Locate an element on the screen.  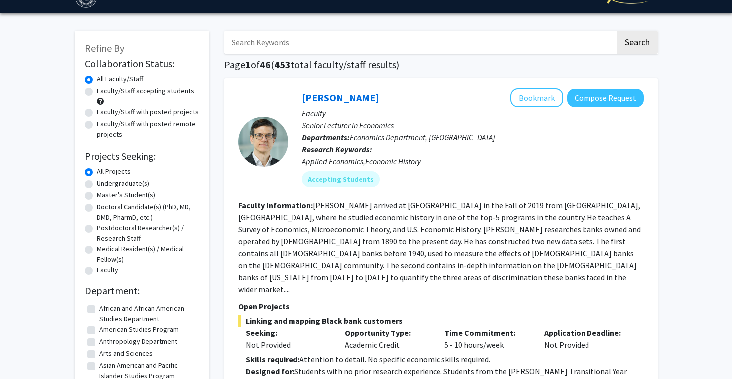
span: Linking and mapping Black bank customers is located at coordinates (441, 320).